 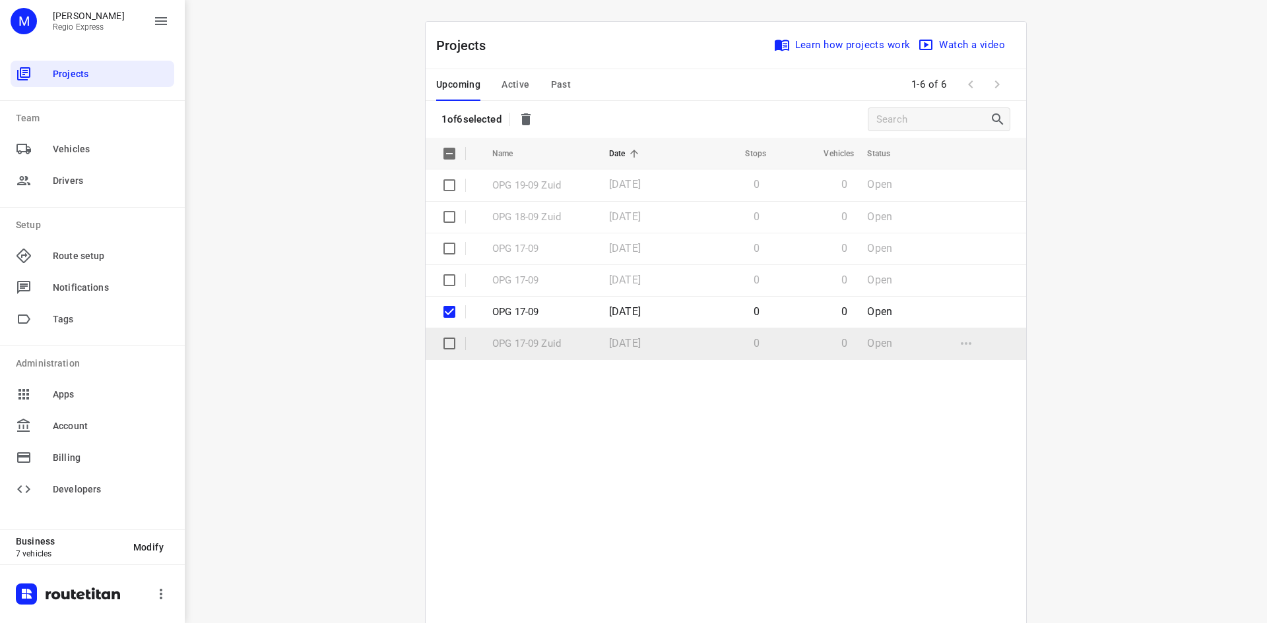 What do you see at coordinates (92, 256) in the screenshot?
I see `div: Route setup` at bounding box center [92, 256].